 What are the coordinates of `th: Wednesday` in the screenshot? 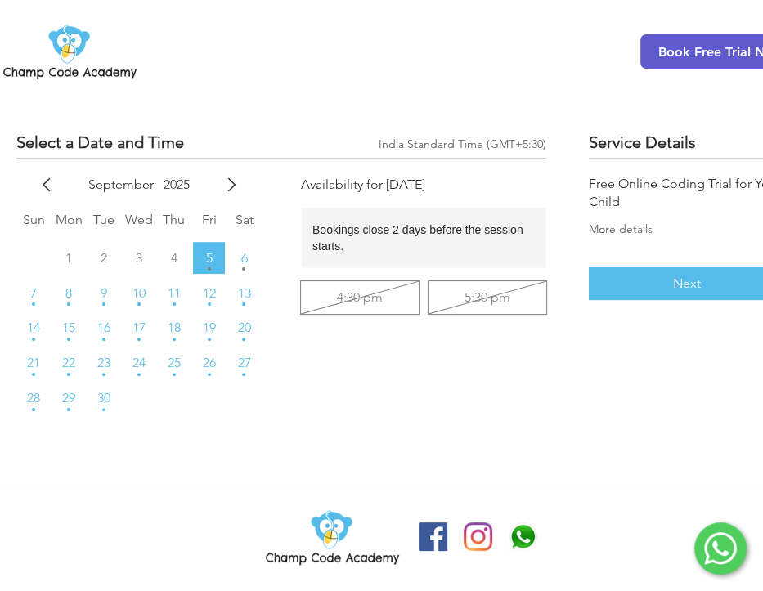 It's located at (139, 218).